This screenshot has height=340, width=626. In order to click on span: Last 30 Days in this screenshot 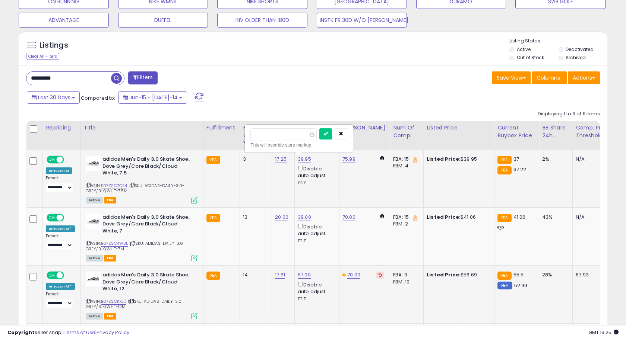, I will do `click(54, 98)`.